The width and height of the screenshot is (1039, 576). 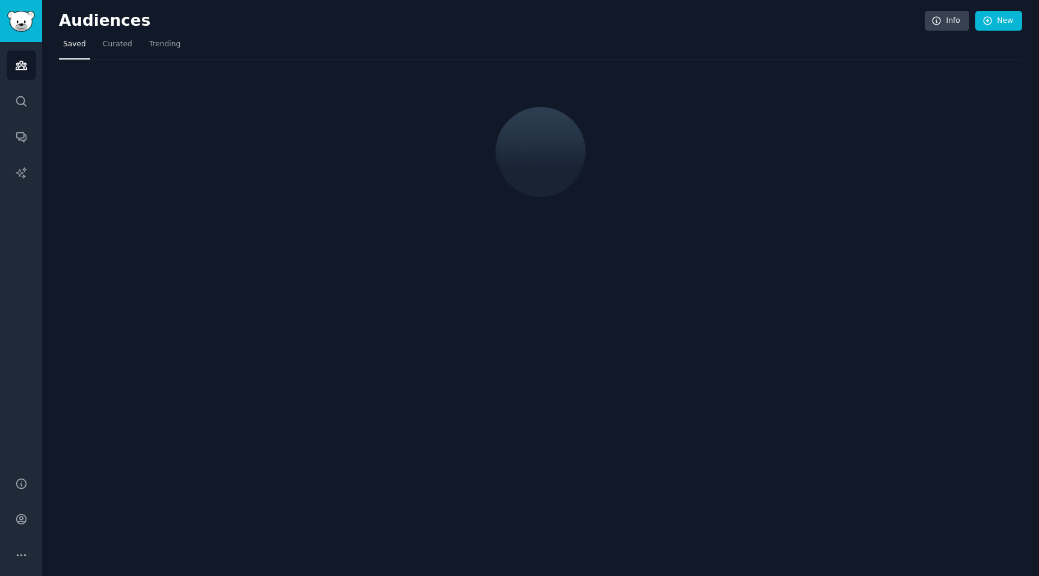 What do you see at coordinates (947, 21) in the screenshot?
I see `a: Info` at bounding box center [947, 21].